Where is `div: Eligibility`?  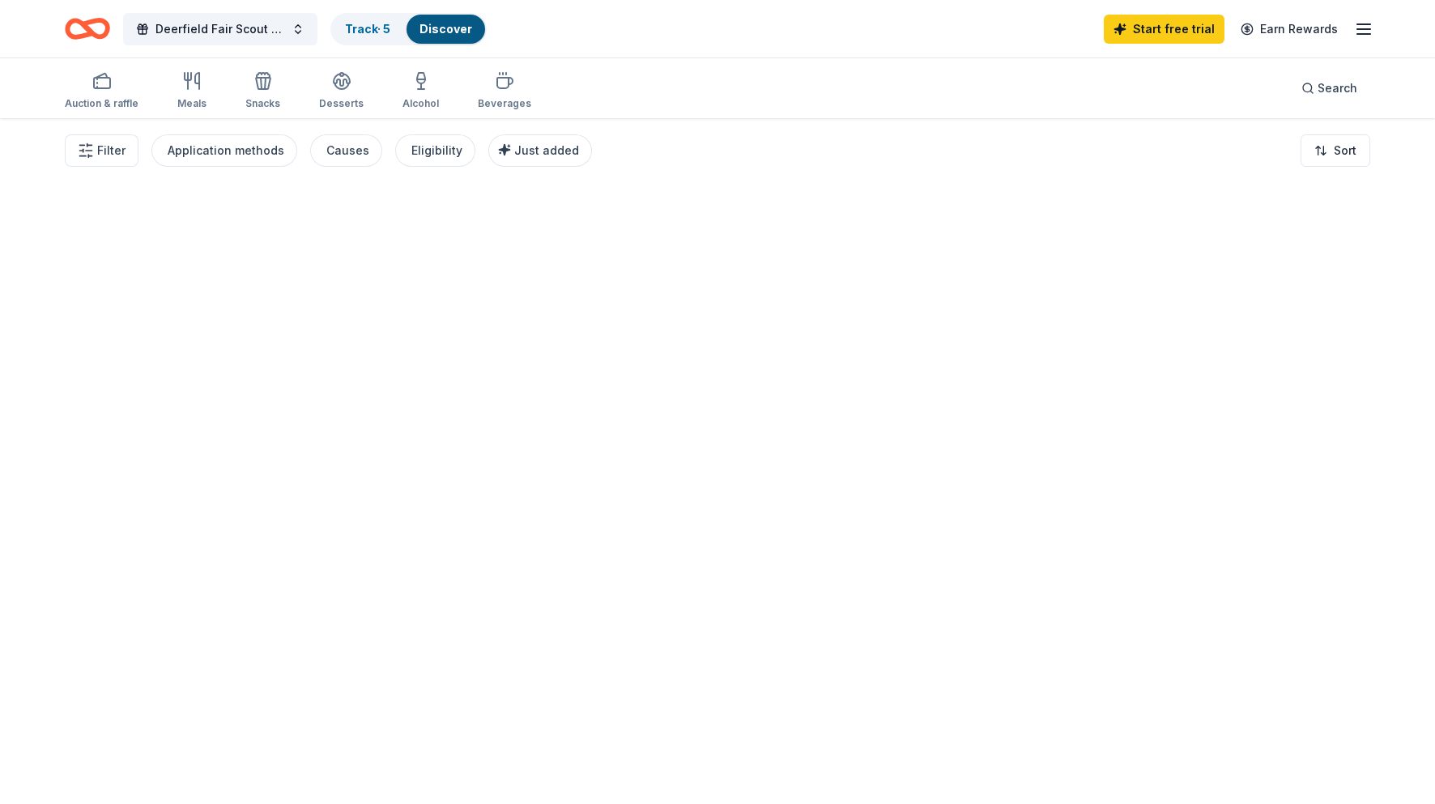
div: Eligibility is located at coordinates (437, 151).